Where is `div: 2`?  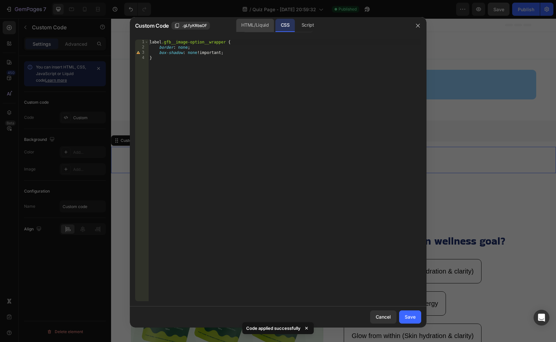 div: 2 is located at coordinates (142, 47).